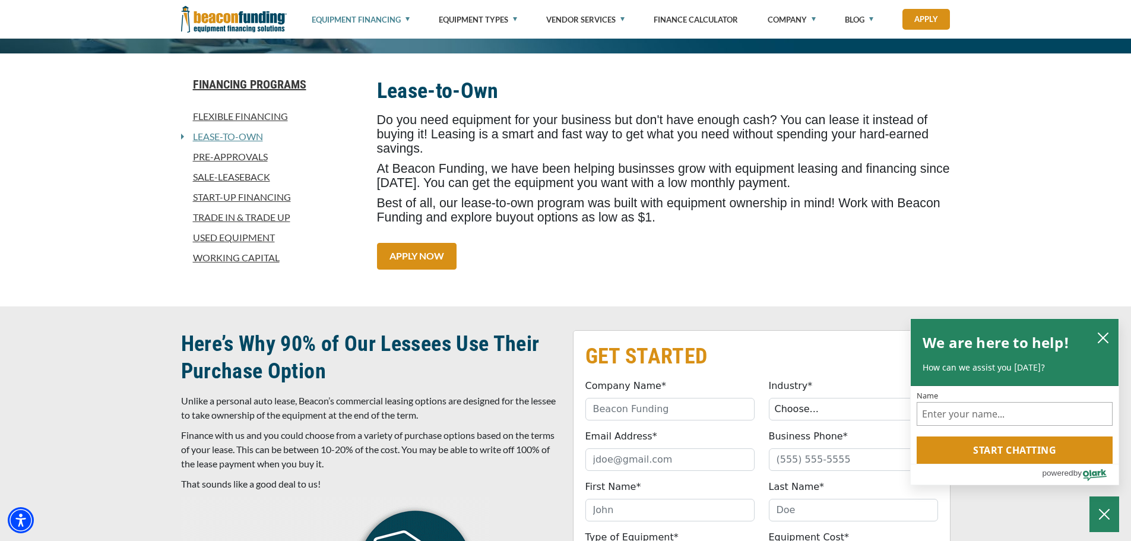  Describe the element at coordinates (1015, 396) in the screenshot. I see `label: Name` at that location.